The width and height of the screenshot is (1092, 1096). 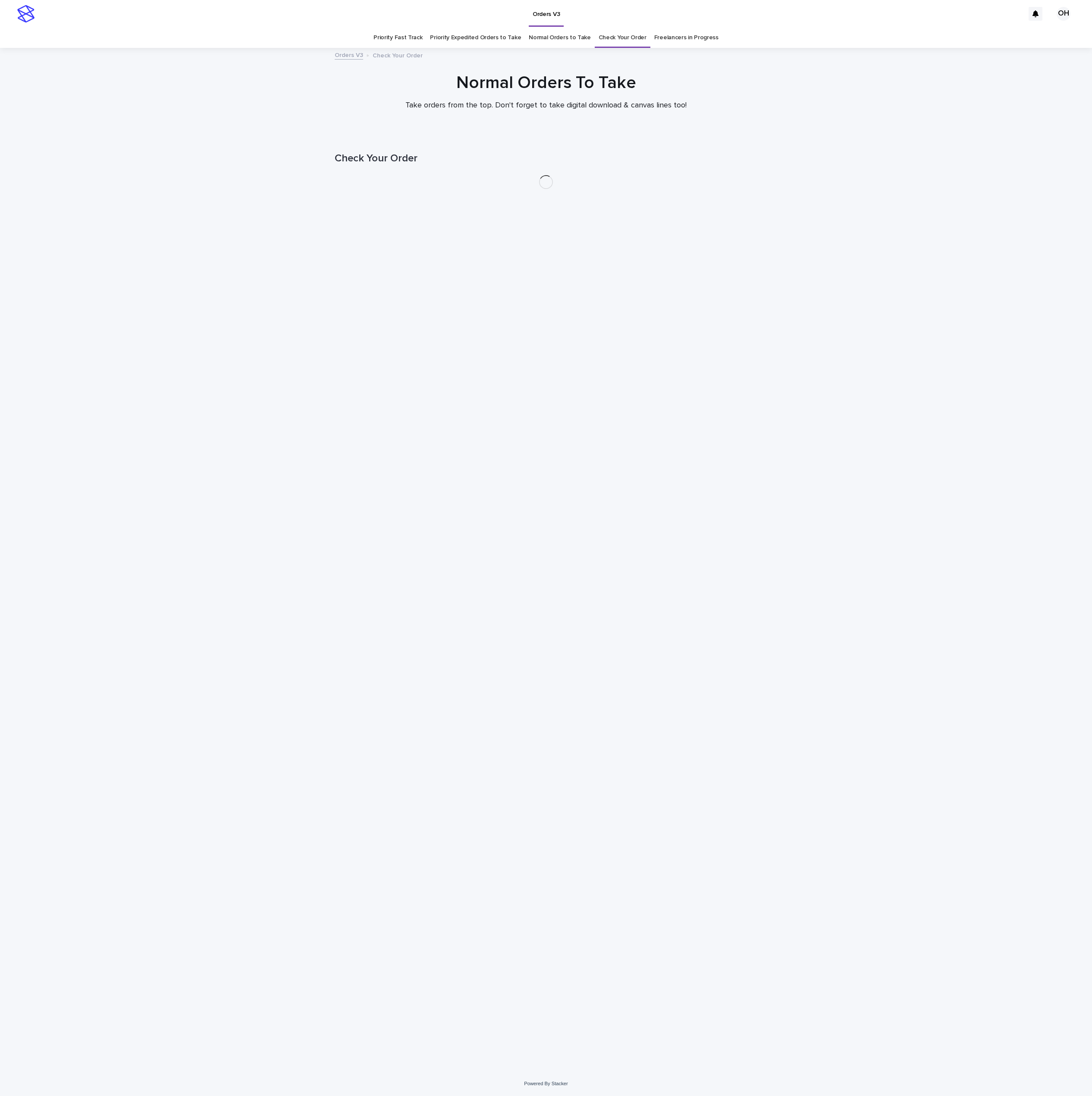 I want to click on a: Priority Expedited Orders to Take, so click(x=475, y=37).